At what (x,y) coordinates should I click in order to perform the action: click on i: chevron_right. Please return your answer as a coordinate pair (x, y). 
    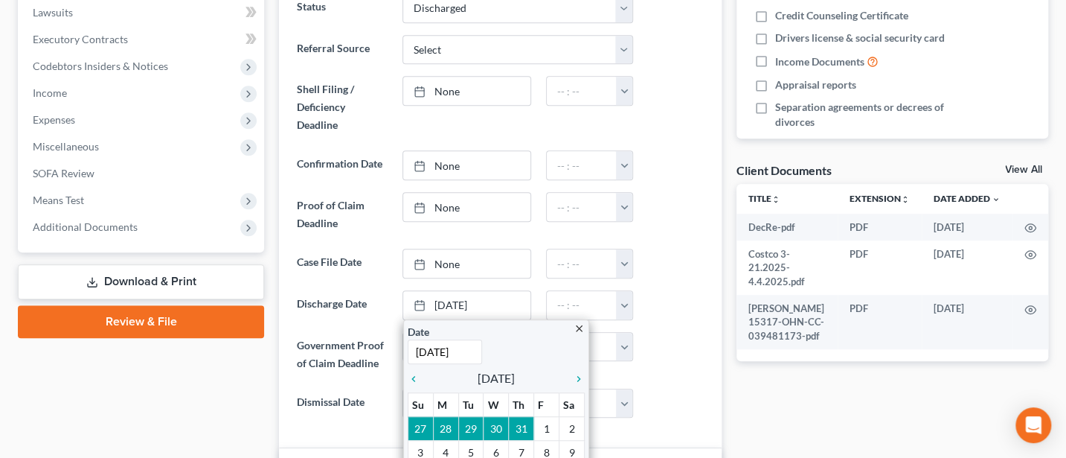
    Looking at the image, I should click on (575, 379).